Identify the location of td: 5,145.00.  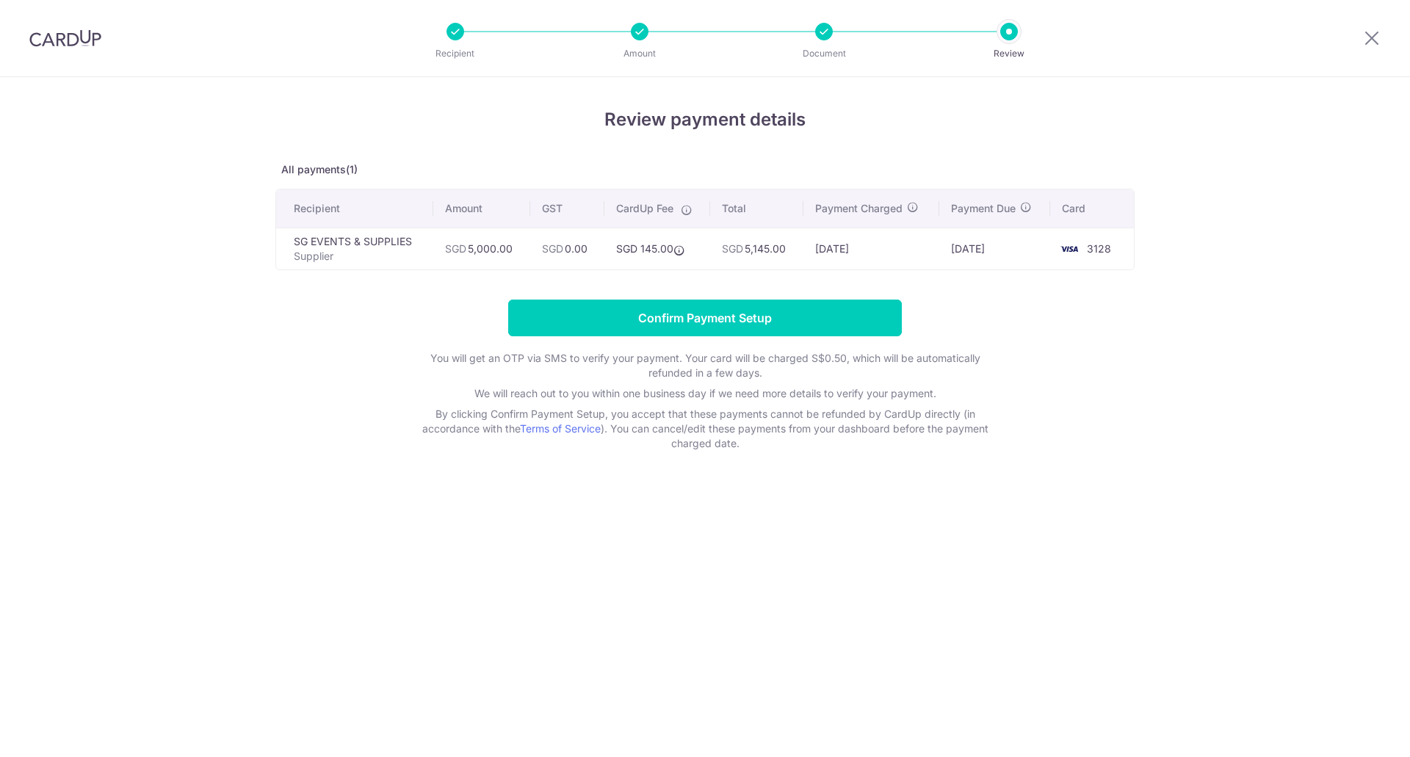
(757, 248).